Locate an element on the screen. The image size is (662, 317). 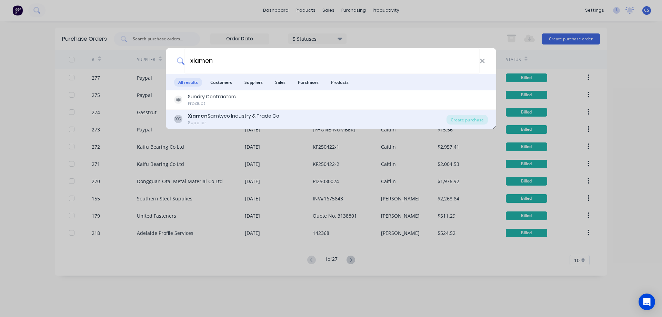
div: Samtyco Industry & Trade Co is located at coordinates (234, 116).